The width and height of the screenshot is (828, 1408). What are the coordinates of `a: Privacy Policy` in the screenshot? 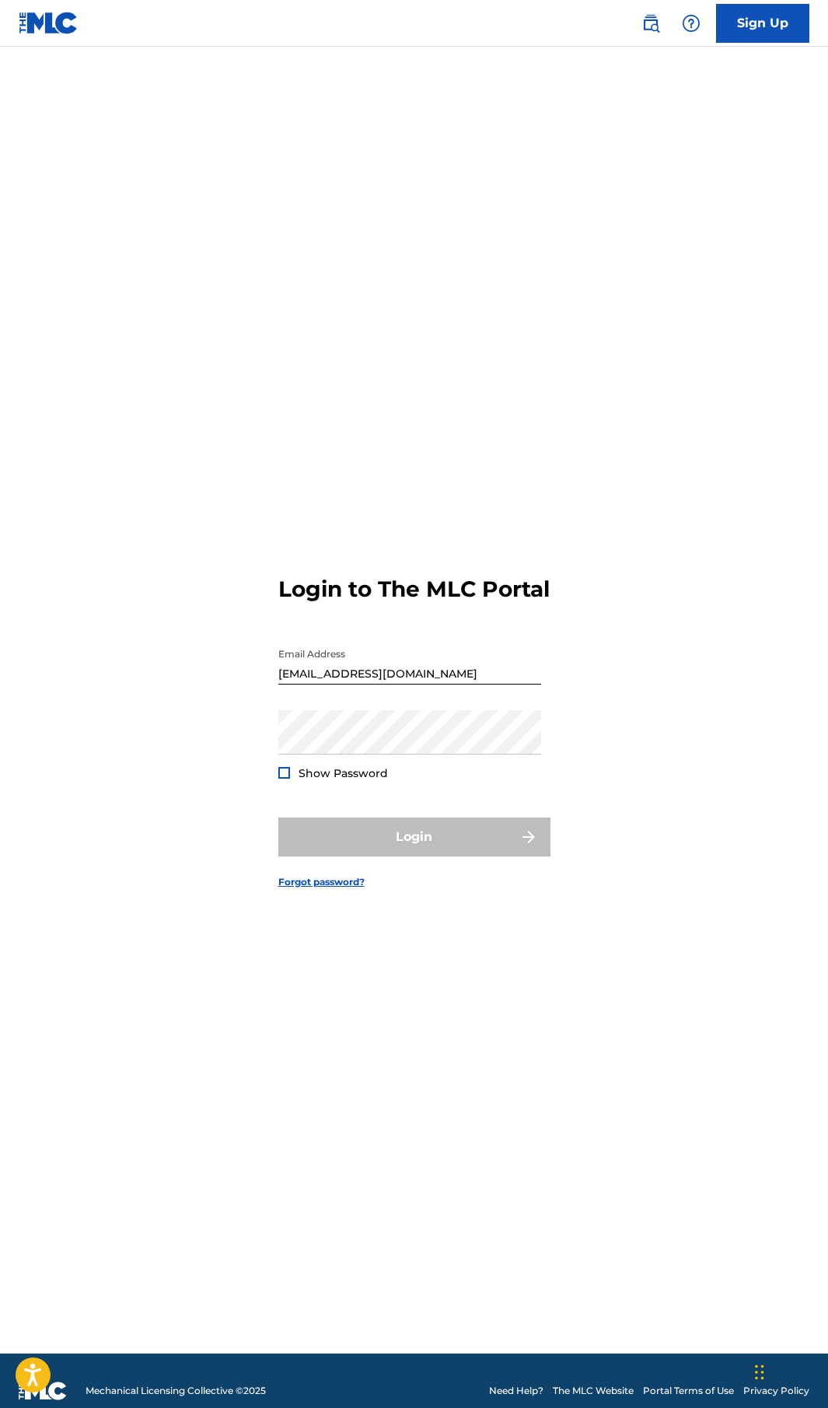 It's located at (776, 1391).